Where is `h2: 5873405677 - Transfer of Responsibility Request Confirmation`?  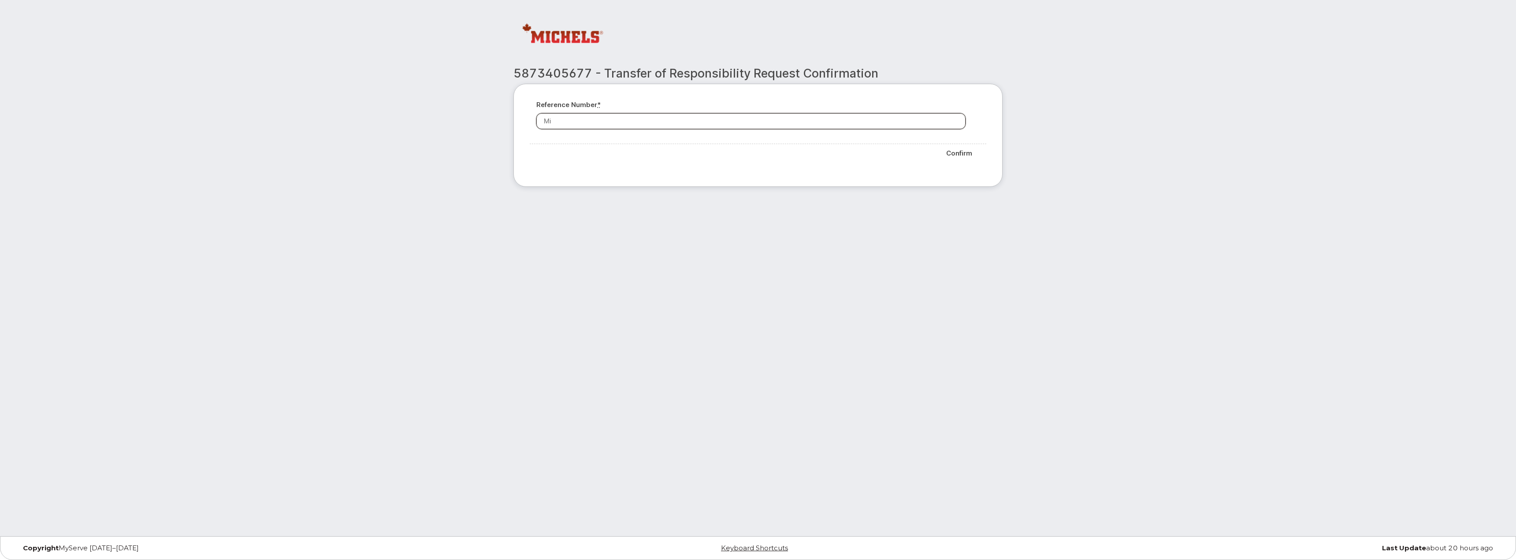 h2: 5873405677 - Transfer of Responsibility Request Confirmation is located at coordinates (758, 74).